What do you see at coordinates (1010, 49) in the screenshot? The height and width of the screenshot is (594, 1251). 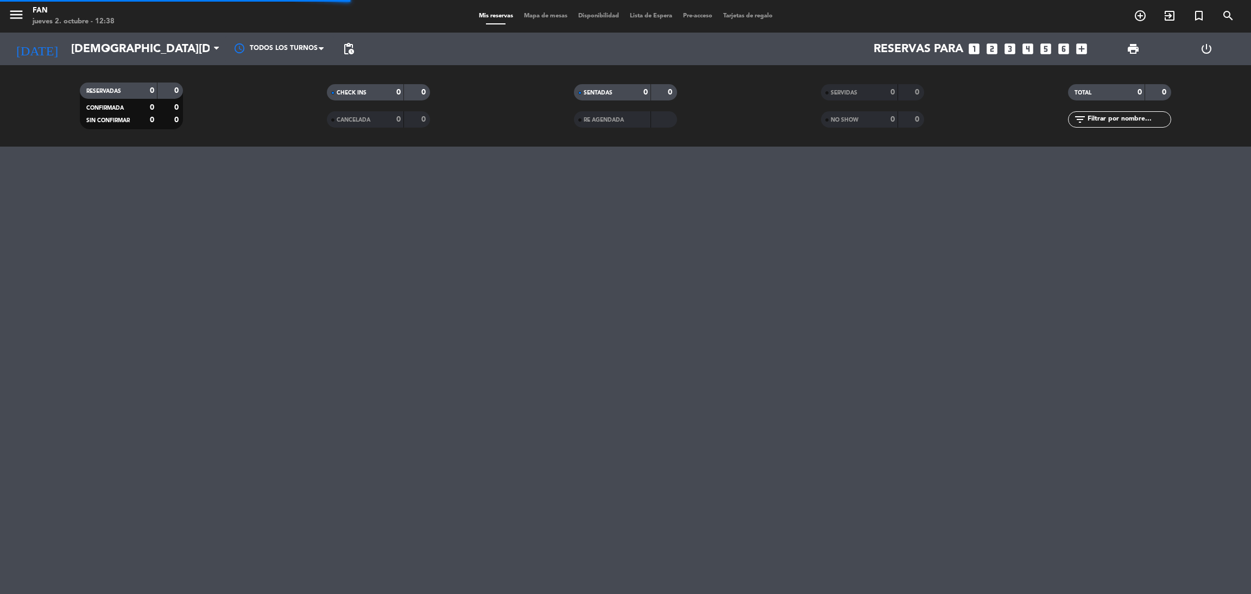 I see `i: looks_3` at bounding box center [1010, 49].